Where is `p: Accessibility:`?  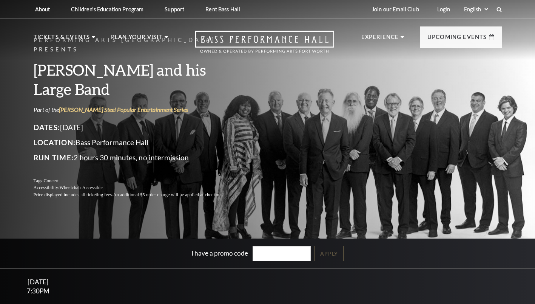
p: Accessibility: is located at coordinates (138, 187).